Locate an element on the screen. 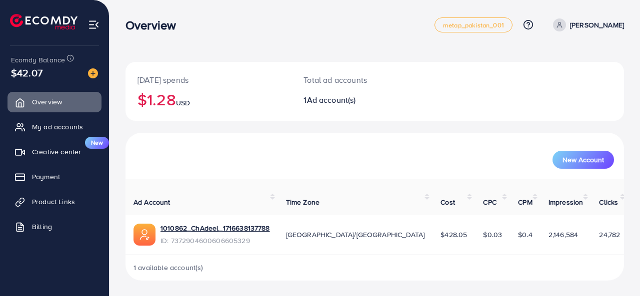 The height and width of the screenshot is (296, 640). a: logo is located at coordinates (43, 21).